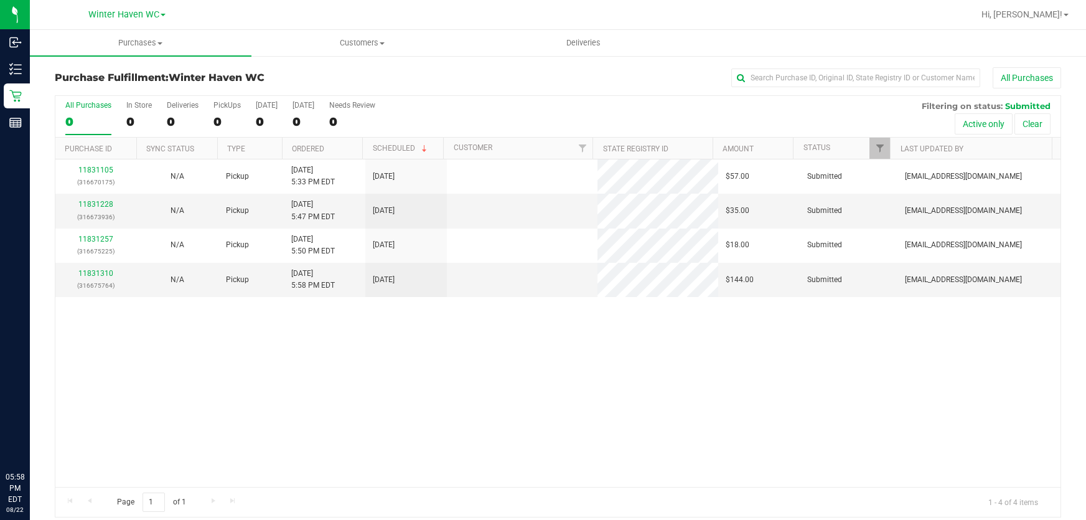 This screenshot has height=520, width=1086. What do you see at coordinates (96, 285) in the screenshot?
I see `p: (316675764)` at bounding box center [96, 285].